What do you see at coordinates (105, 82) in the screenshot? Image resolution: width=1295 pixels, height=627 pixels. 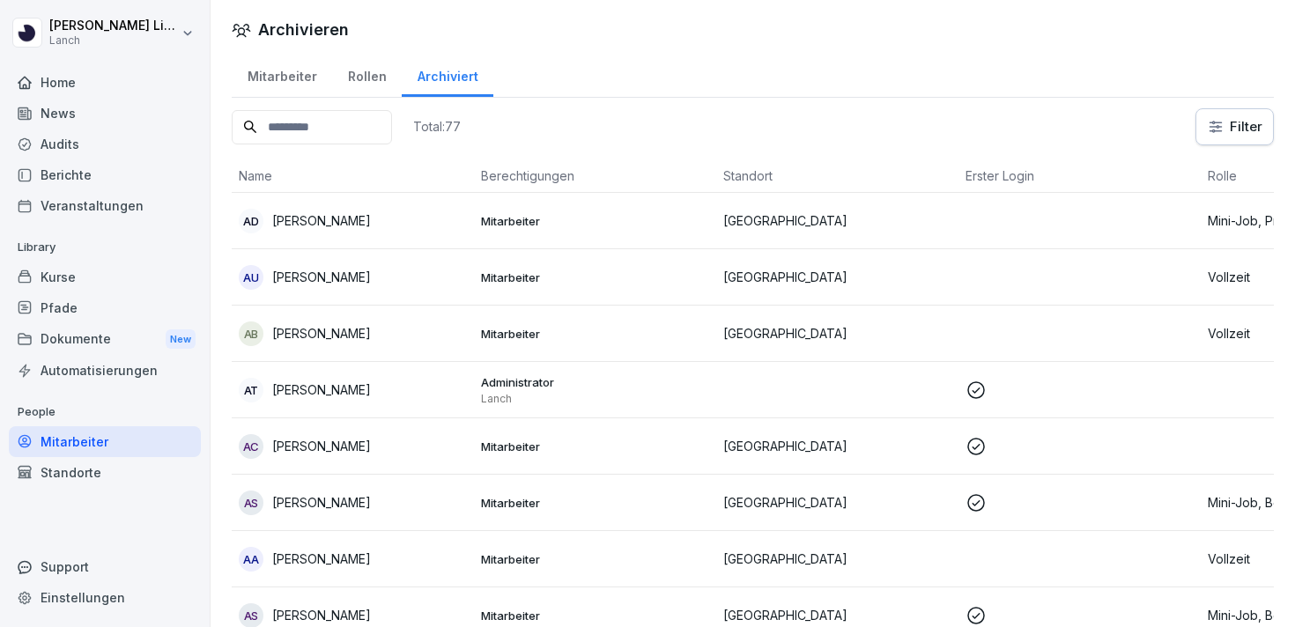 I see `div: Home` at bounding box center [105, 82].